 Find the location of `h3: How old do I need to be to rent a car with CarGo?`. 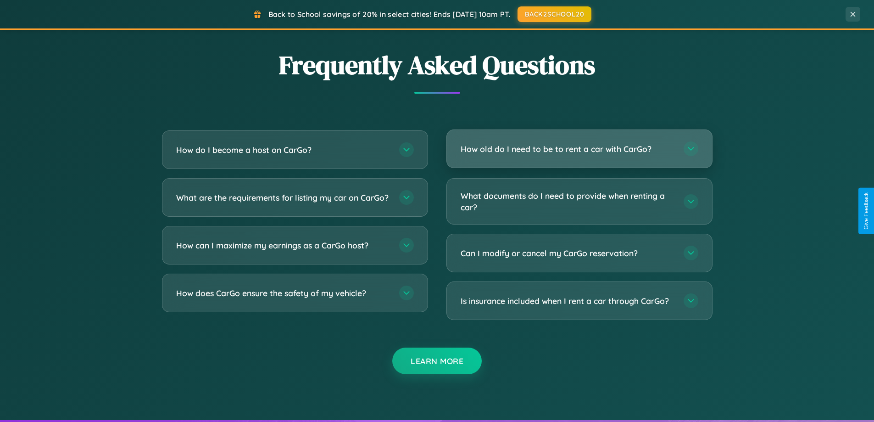

h3: How old do I need to be to rent a car with CarGo? is located at coordinates (567, 149).